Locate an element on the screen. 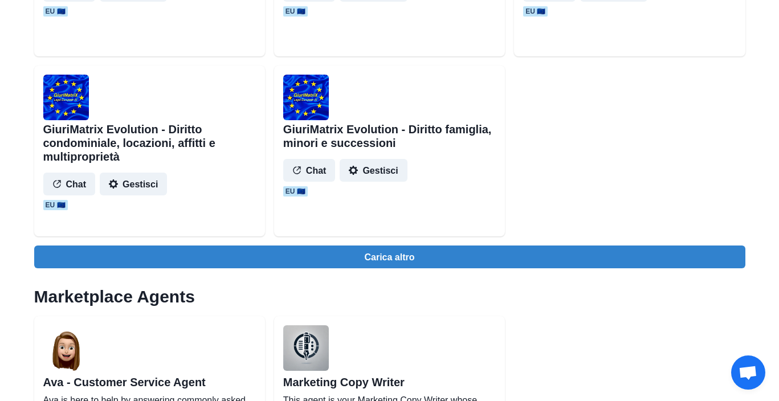 The width and height of the screenshot is (779, 401). h2: Marketplace Agents is located at coordinates (390, 297).